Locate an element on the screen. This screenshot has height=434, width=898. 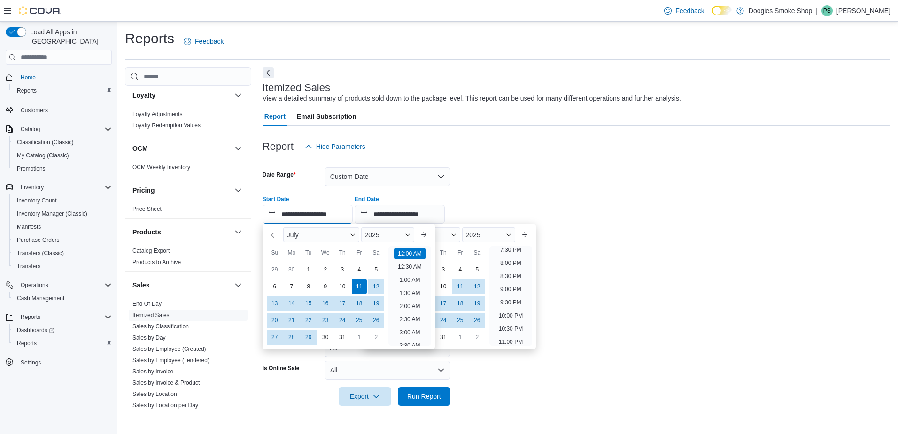
span: Products to Archive is located at coordinates (156, 262).